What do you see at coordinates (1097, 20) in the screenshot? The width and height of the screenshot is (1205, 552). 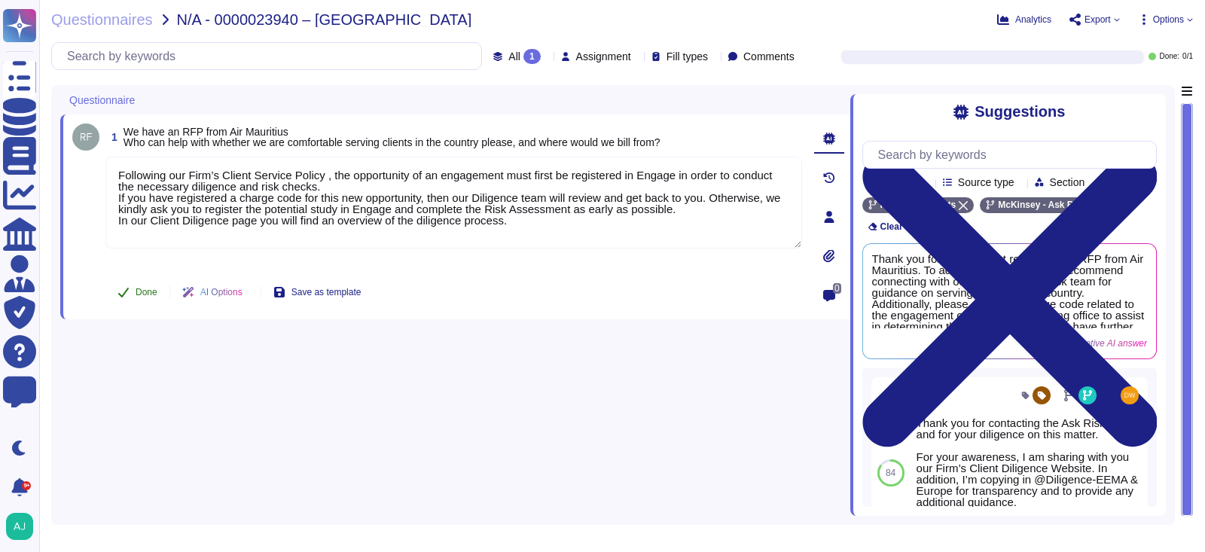 I see `span: Export` at bounding box center [1097, 20].